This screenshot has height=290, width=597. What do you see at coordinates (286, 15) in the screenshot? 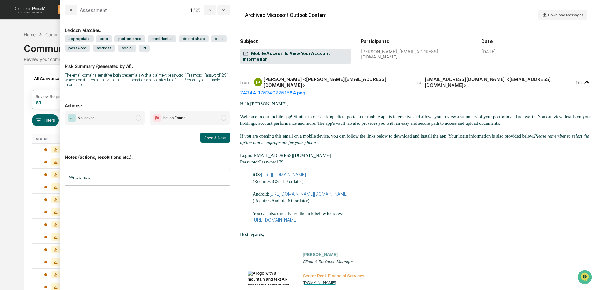
I see `div: Archived Microsoft Outlook Content` at bounding box center [286, 15].